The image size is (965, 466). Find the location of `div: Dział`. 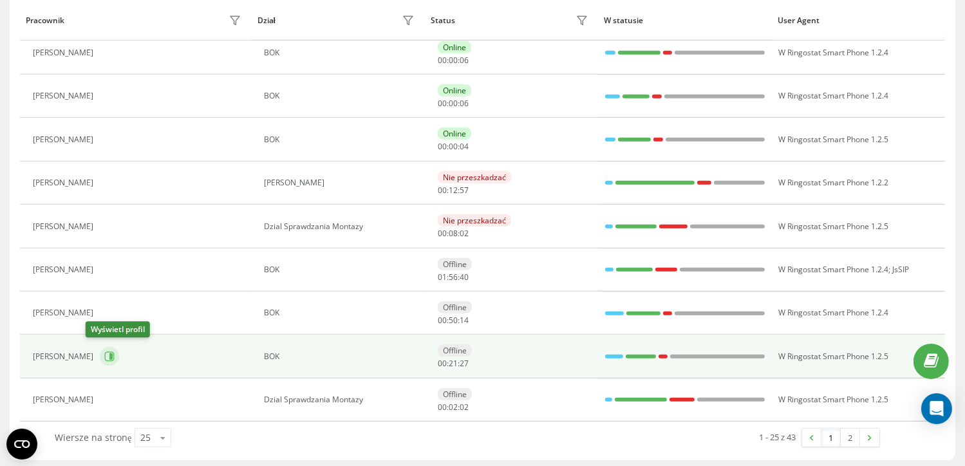

div: Dział is located at coordinates (266, 21).